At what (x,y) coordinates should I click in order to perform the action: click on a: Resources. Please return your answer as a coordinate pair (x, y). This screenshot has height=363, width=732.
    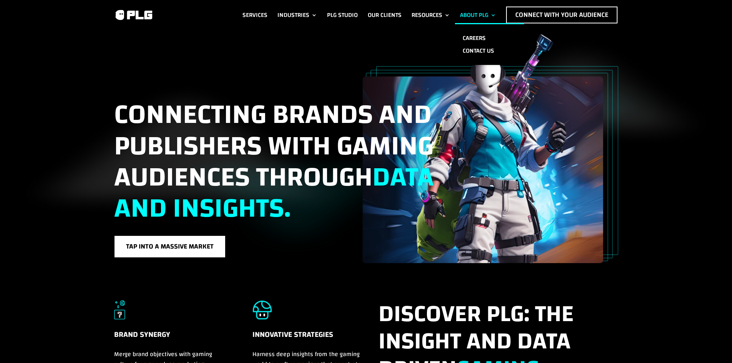
    Looking at the image, I should click on (431, 15).